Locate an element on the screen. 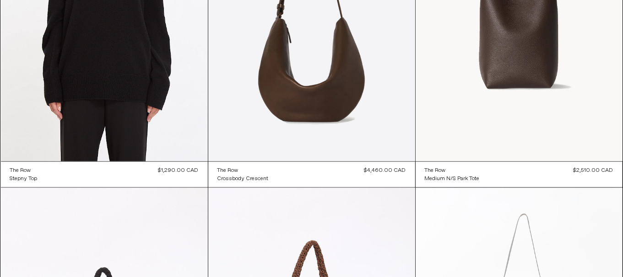 This screenshot has height=277, width=623. div: Stepny Top is located at coordinates (24, 179).